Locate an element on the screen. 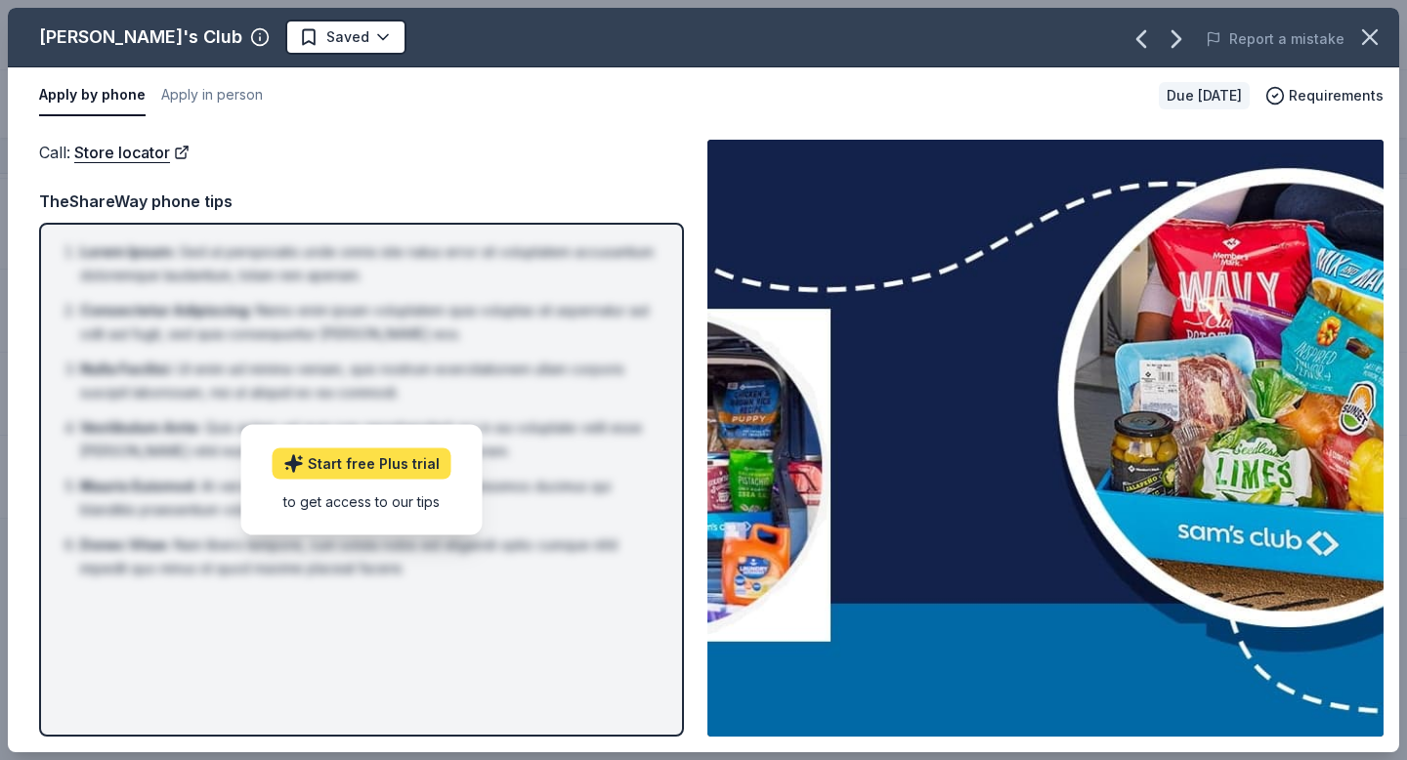  div: to get access to our tips is located at coordinates (361, 500).